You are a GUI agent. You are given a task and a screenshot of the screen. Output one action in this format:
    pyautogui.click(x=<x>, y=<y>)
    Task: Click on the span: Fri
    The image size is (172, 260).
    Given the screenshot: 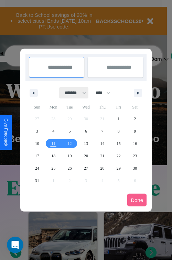 What is the action you would take?
    pyautogui.click(x=118, y=107)
    